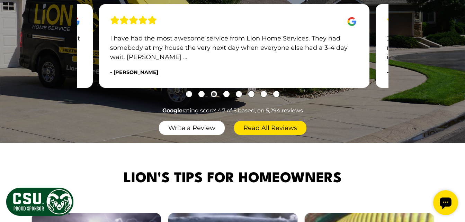 The image size is (465, 222). What do you see at coordinates (234, 46) in the screenshot?
I see `div: slide 3 (centered)` at bounding box center [234, 46].